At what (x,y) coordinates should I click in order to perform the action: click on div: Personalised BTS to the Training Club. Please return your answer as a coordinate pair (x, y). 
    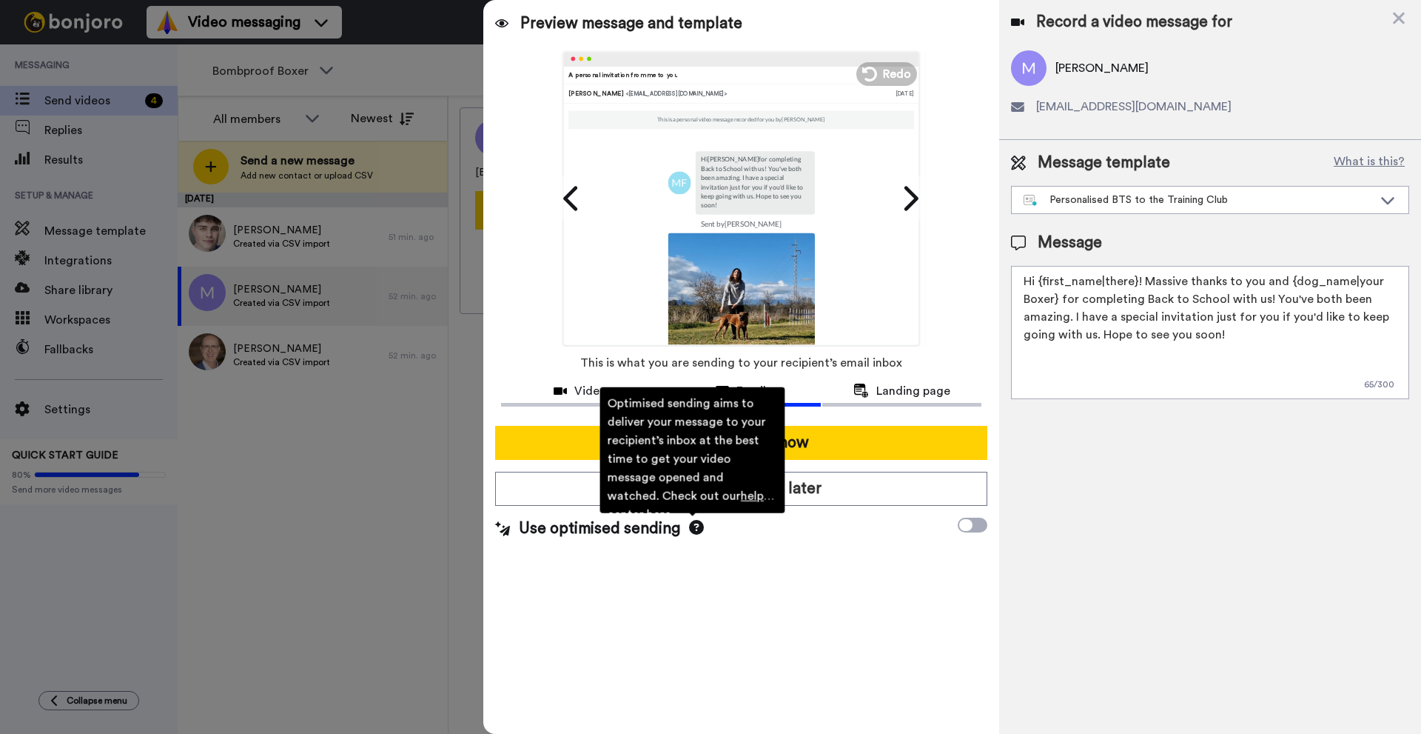
    Looking at the image, I should click on (1198, 200).